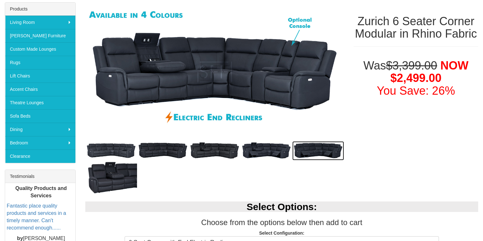 Image resolution: width=483 pixels, height=241 pixels. I want to click on h1: Was, so click(416, 78).